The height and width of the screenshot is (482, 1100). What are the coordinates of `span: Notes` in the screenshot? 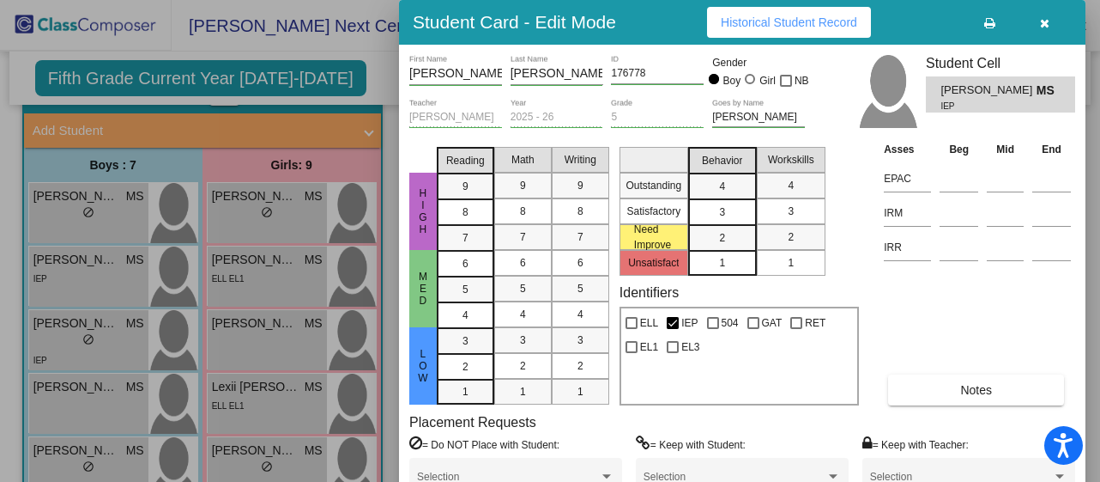 It's located at (976, 390).